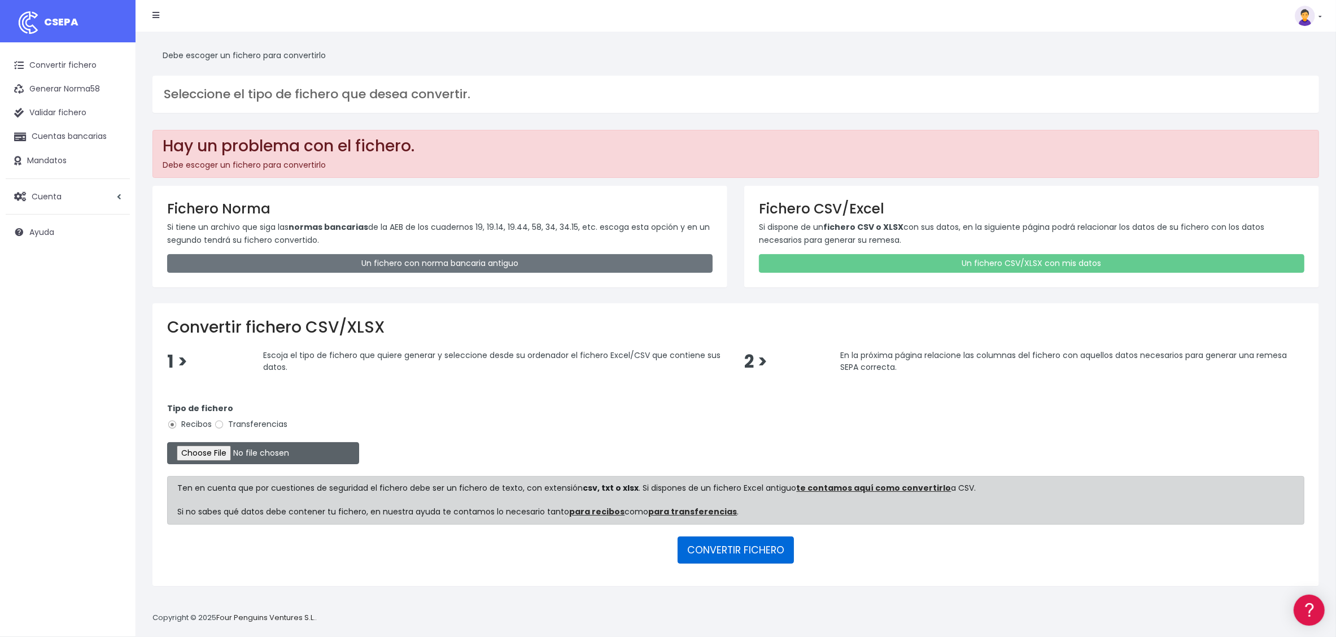  I want to click on img: logo, so click(28, 23).